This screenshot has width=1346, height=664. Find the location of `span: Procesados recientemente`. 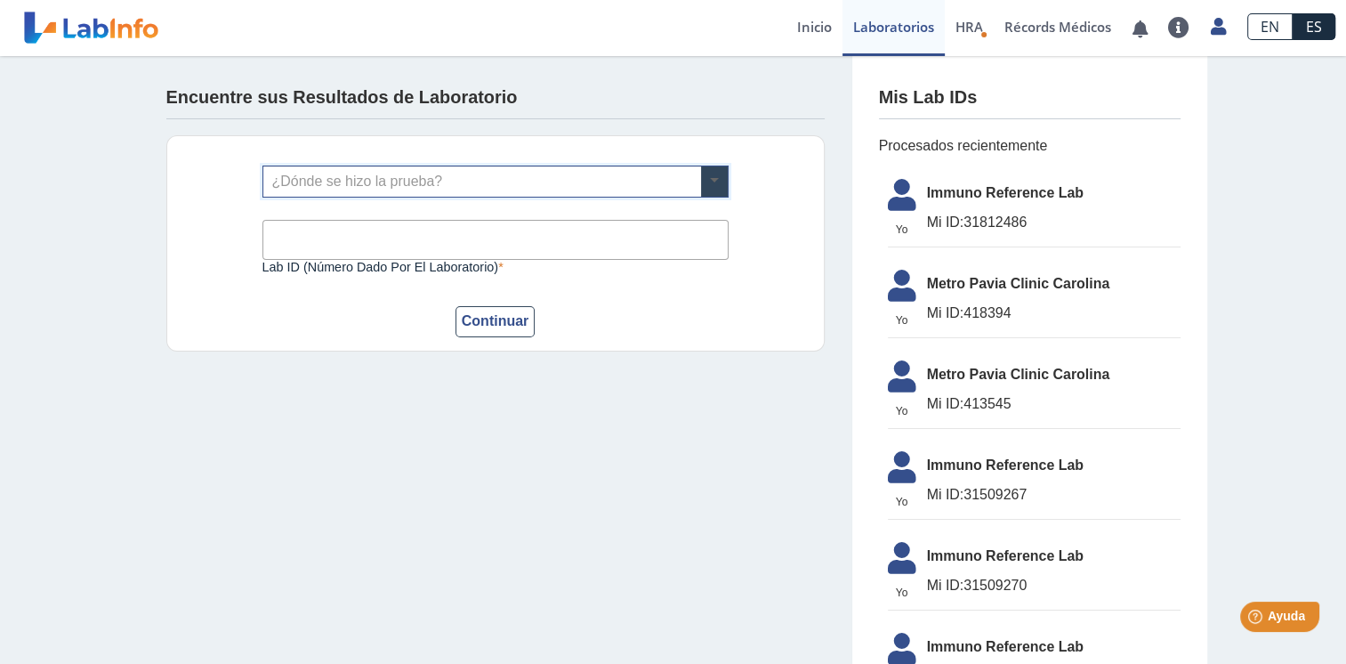

span: Procesados recientemente is located at coordinates (1029, 146).